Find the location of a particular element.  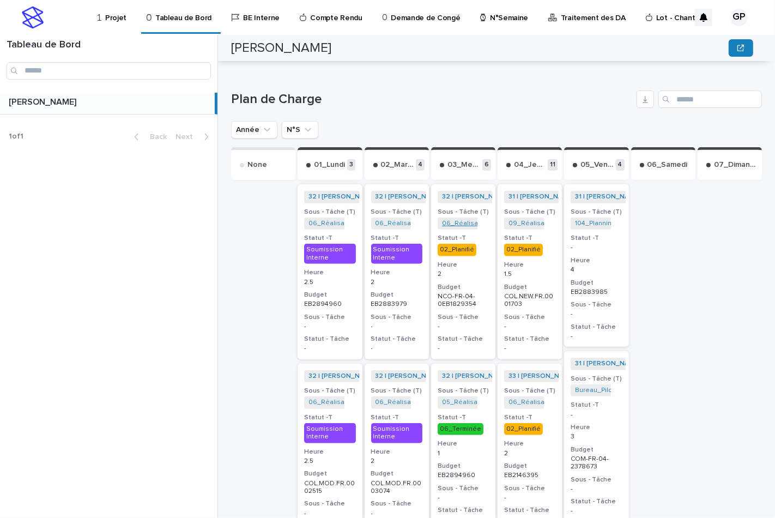

p: 3 is located at coordinates (596, 436).